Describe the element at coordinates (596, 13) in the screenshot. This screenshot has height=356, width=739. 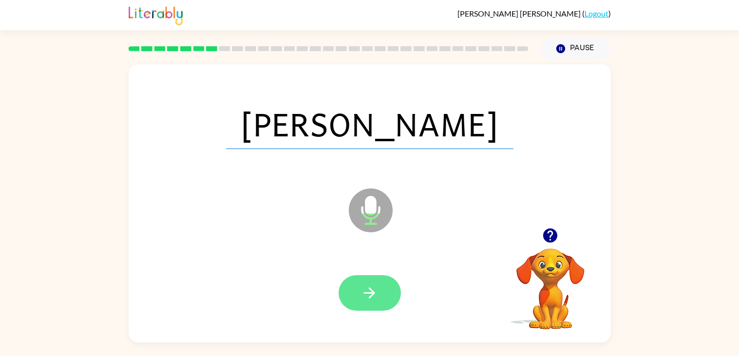
I see `a: Logout` at that location.